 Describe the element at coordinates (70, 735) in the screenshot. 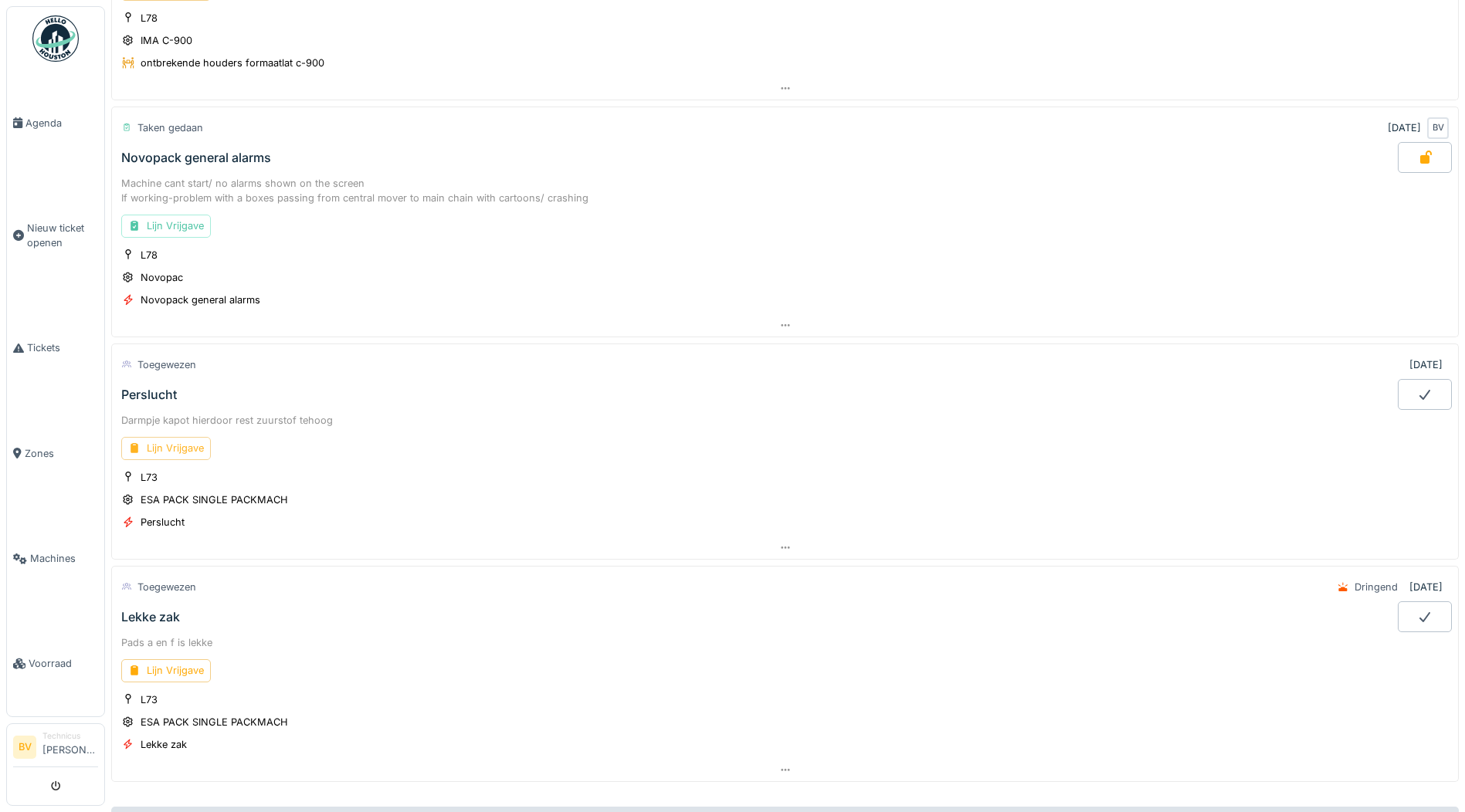

I see `div: Technicus` at that location.